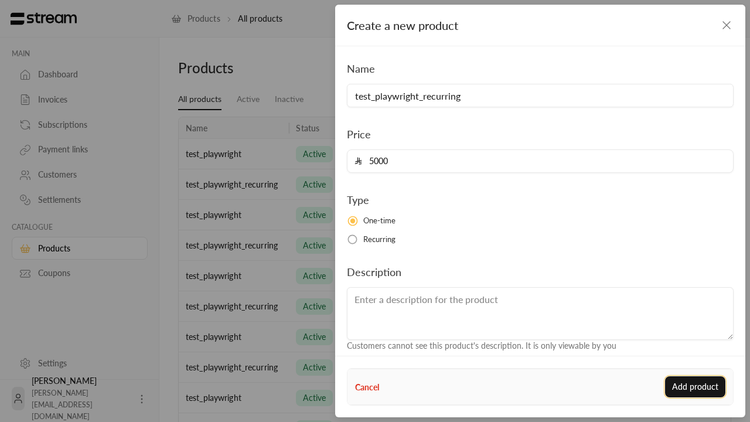  I want to click on label: Price, so click(359, 134).